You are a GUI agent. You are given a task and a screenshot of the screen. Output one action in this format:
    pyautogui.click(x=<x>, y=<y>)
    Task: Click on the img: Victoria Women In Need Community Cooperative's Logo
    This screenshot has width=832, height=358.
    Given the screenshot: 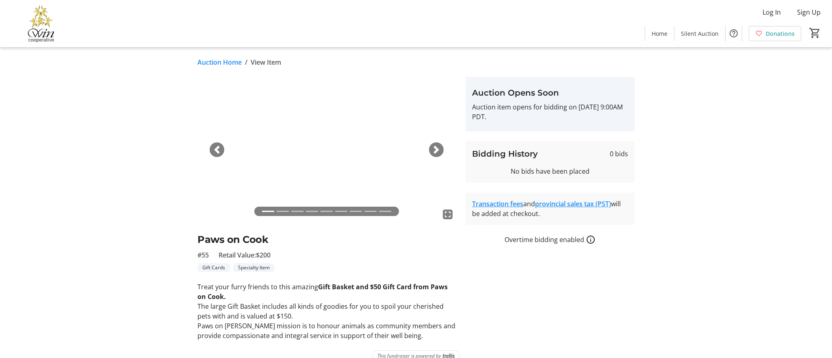 What is the action you would take?
    pyautogui.click(x=41, y=24)
    